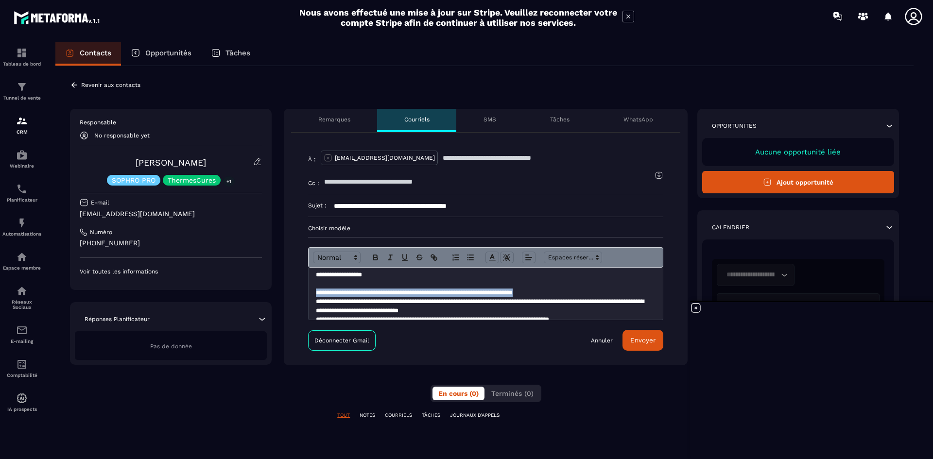 Image resolution: width=933 pixels, height=459 pixels. What do you see at coordinates (22, 64) in the screenshot?
I see `p: Tableau de bord` at bounding box center [22, 64].